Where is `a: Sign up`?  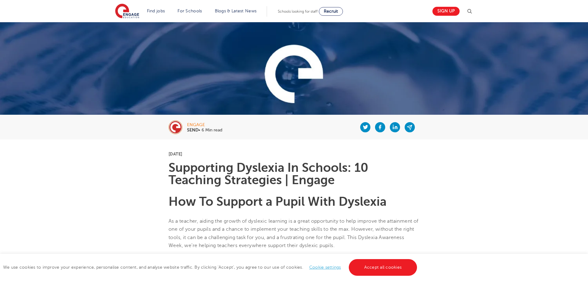
a: Sign up is located at coordinates (446, 11).